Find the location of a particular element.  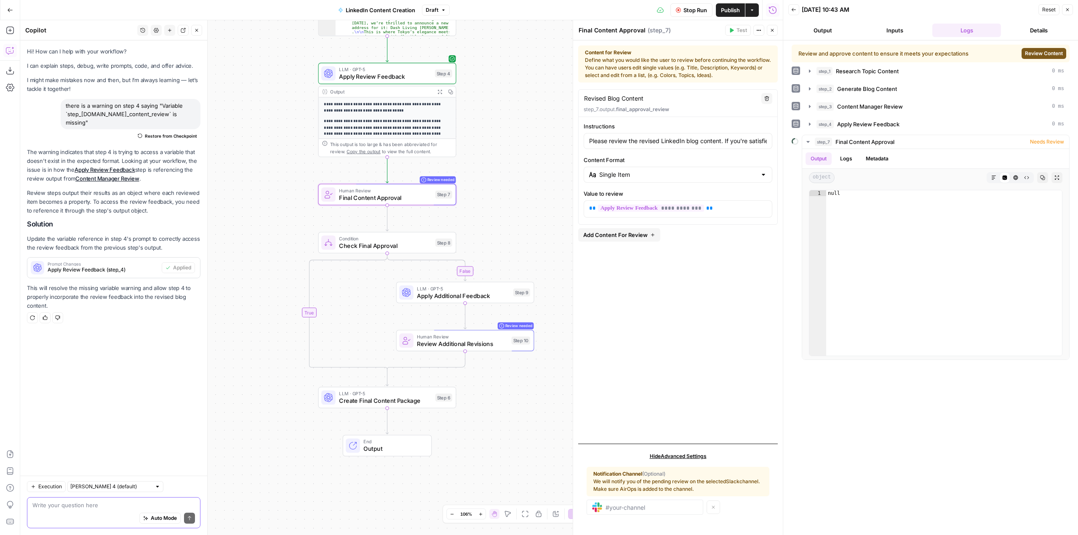

g: Edge from step_8 to step_9 is located at coordinates (427, 267).